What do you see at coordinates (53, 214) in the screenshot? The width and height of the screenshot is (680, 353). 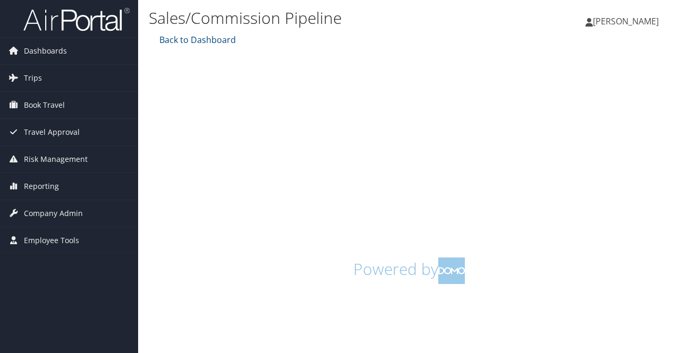 I see `span: Company Admin` at bounding box center [53, 214].